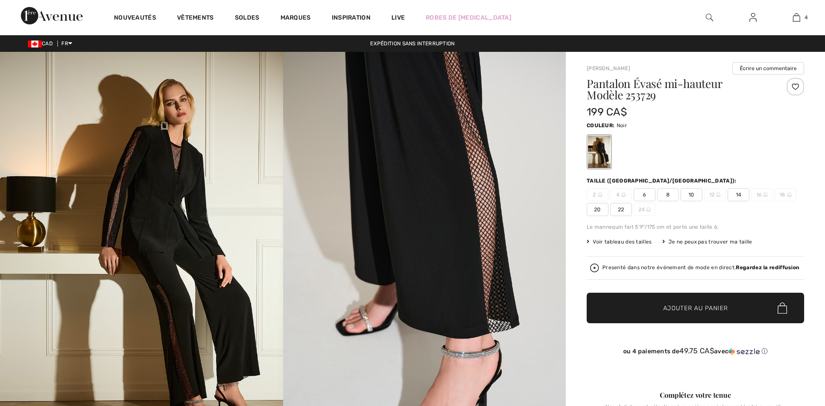 The width and height of the screenshot is (825, 406). What do you see at coordinates (783, 308) in the screenshot?
I see `img: Bag.svg` at bounding box center [783, 308].